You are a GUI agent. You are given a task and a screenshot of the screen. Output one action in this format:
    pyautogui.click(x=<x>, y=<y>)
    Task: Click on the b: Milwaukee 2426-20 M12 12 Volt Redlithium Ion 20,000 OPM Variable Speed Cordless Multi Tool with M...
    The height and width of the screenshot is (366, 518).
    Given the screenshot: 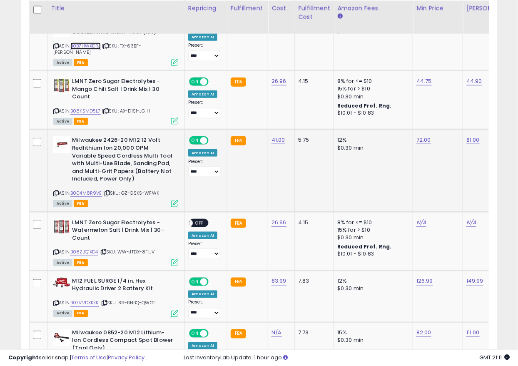 What is the action you would take?
    pyautogui.click(x=122, y=160)
    